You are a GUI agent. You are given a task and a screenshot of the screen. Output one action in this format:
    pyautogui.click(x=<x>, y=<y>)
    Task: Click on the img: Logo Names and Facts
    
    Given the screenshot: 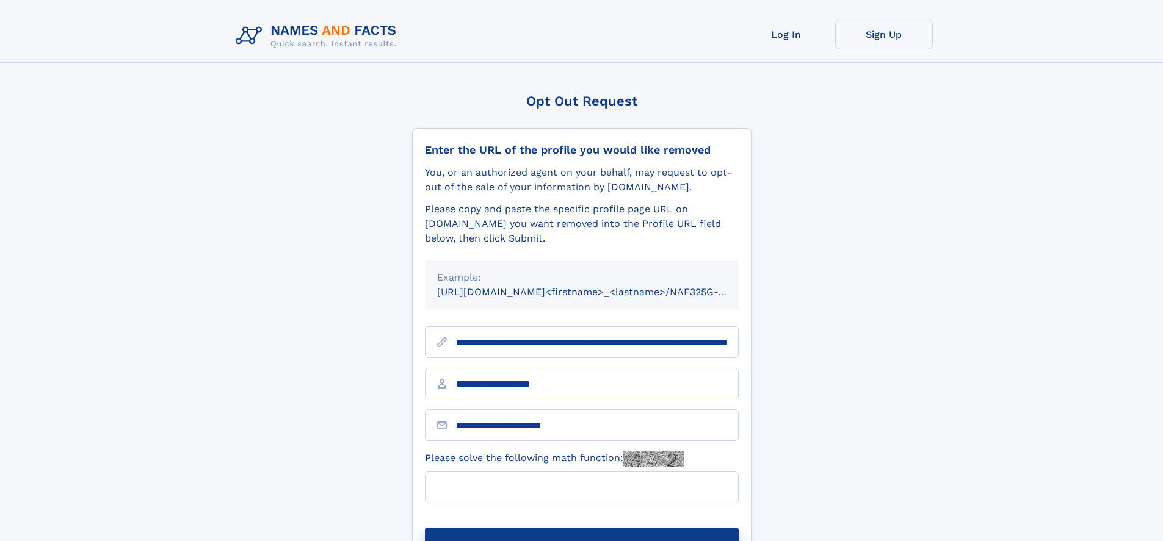 What is the action you would take?
    pyautogui.click(x=319, y=36)
    